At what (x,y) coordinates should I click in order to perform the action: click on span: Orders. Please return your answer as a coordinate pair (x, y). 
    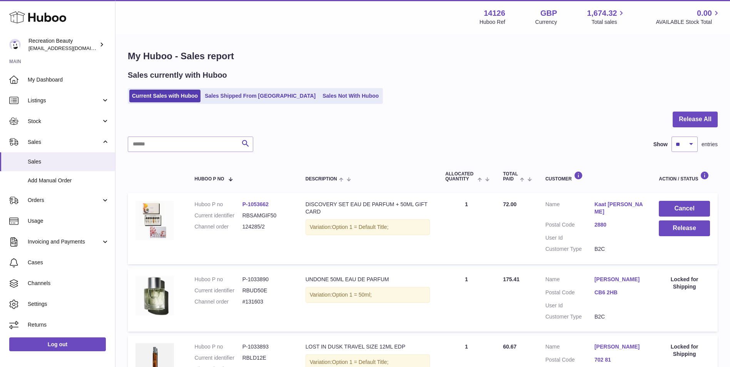
    Looking at the image, I should click on (64, 200).